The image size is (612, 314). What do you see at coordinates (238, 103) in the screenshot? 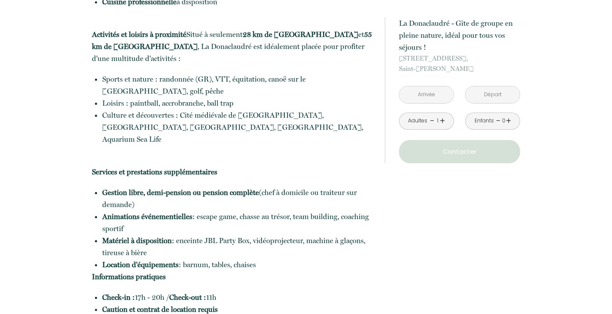
I see `li: Loisirs : paintball, accrobranche, ball trap` at bounding box center [238, 103].